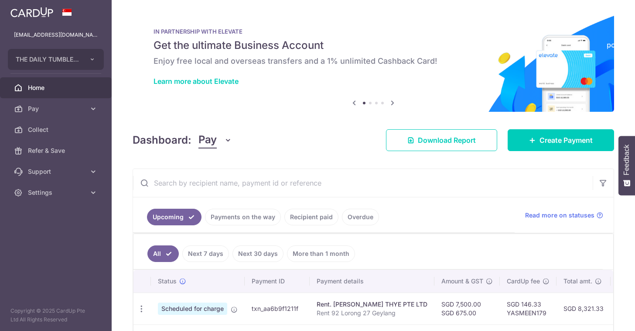 The width and height of the screenshot is (635, 331). What do you see at coordinates (627, 165) in the screenshot?
I see `button: Feedback - Show survey` at bounding box center [627, 165].